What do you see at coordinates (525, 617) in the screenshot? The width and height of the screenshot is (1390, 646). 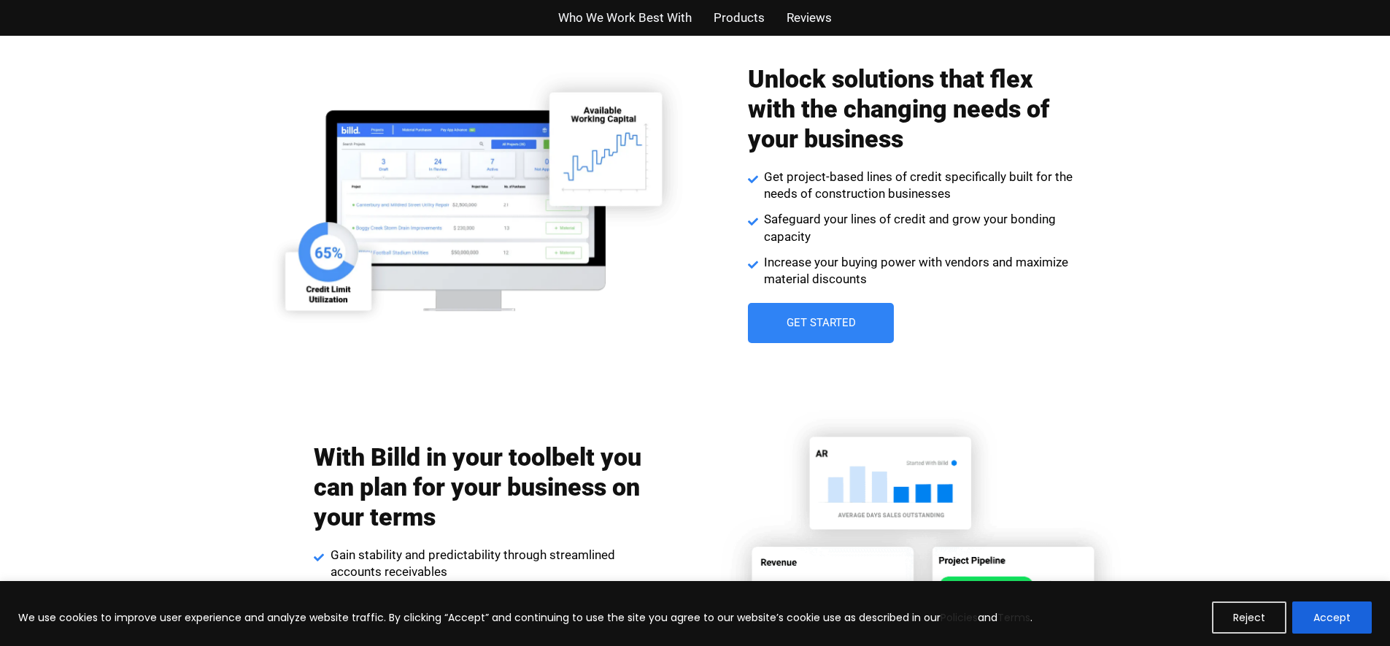 I see `p: We use cookies to improve user experience and analyze website traffic. By clicking “Accept” and c...` at bounding box center [525, 617].